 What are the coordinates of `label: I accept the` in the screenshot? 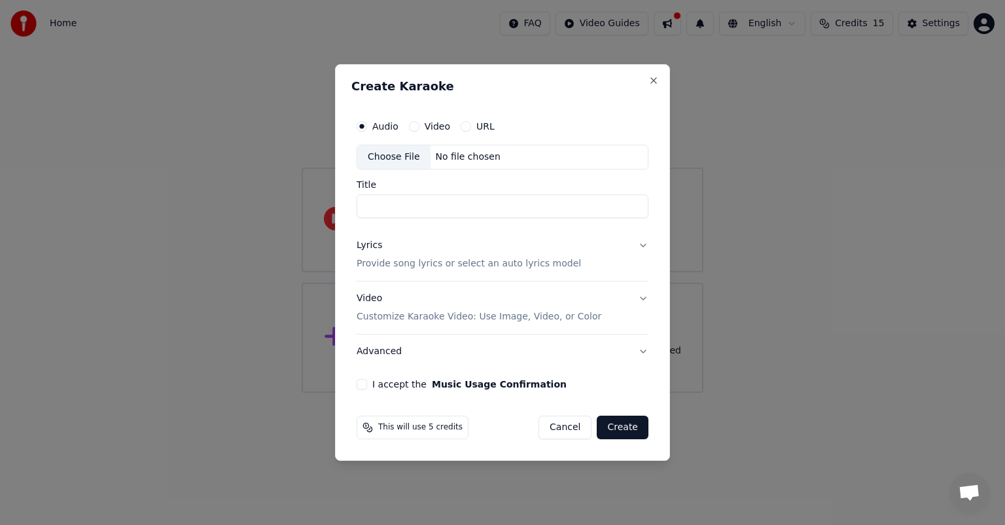 It's located at (469, 384).